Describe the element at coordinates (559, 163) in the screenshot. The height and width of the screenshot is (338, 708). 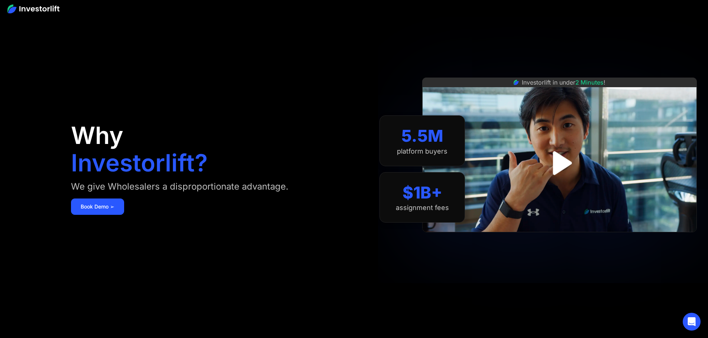
I see `a: open lightbox` at that location.